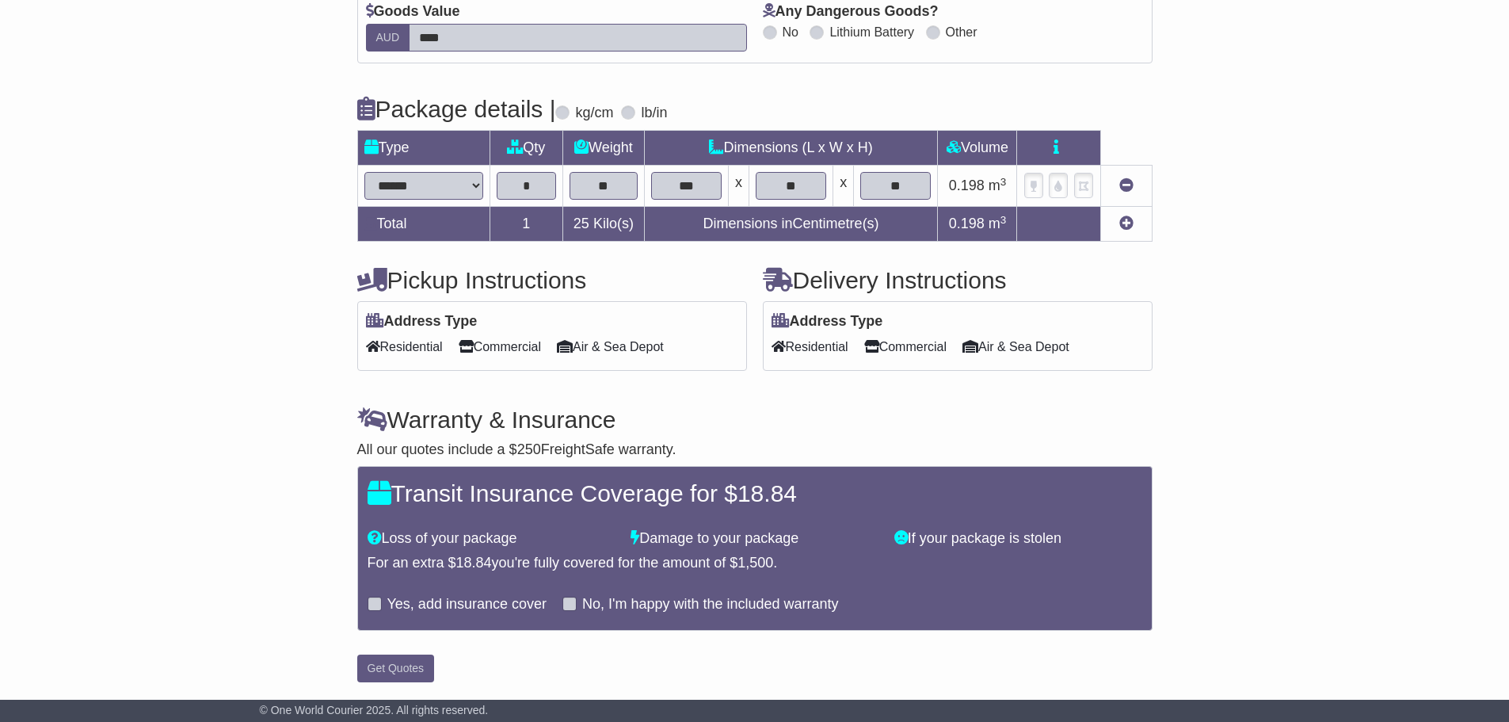  What do you see at coordinates (526, 148) in the screenshot?
I see `td: Qty` at bounding box center [526, 148].